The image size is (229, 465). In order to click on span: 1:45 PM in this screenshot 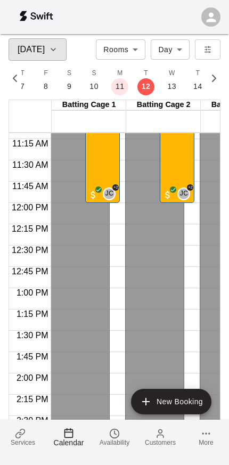, I will do `click(32, 356)`.